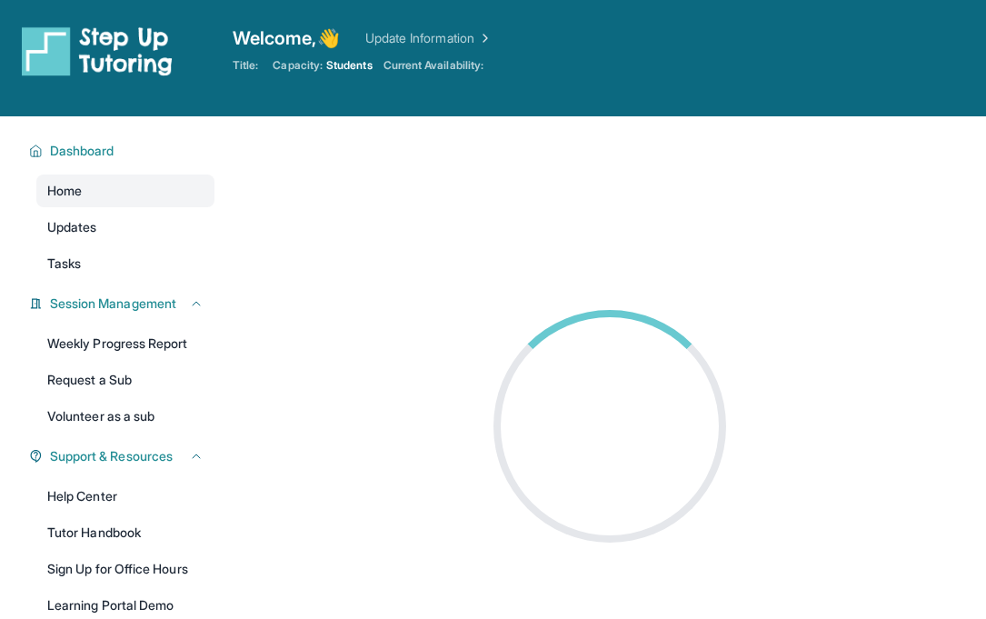  Describe the element at coordinates (113, 304) in the screenshot. I see `span: Session Management` at that location.